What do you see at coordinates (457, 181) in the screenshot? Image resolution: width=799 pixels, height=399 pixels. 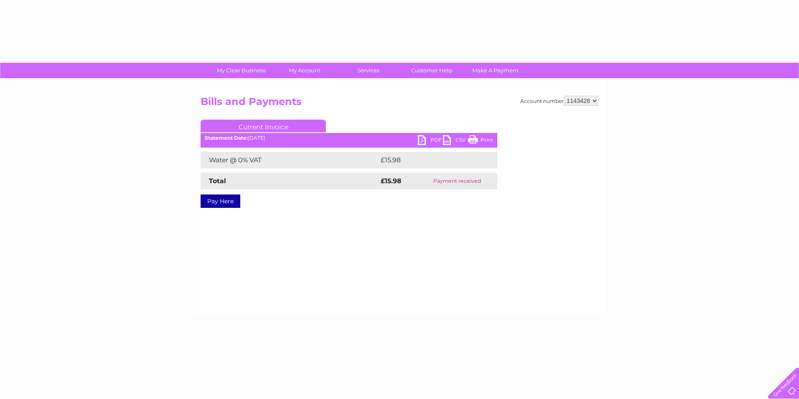 I see `td: Payment received` at bounding box center [457, 181].